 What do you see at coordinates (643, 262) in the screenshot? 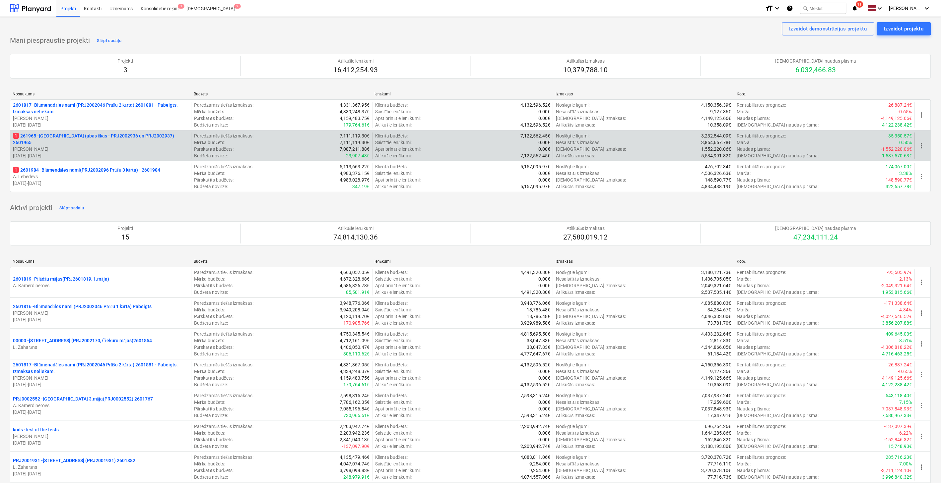
I see `div: Izmaksas` at bounding box center [643, 262].